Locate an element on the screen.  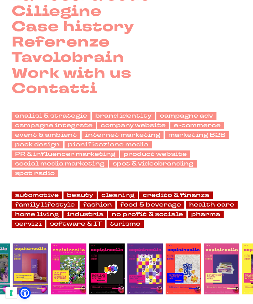
a: beauty is located at coordinates (80, 195).